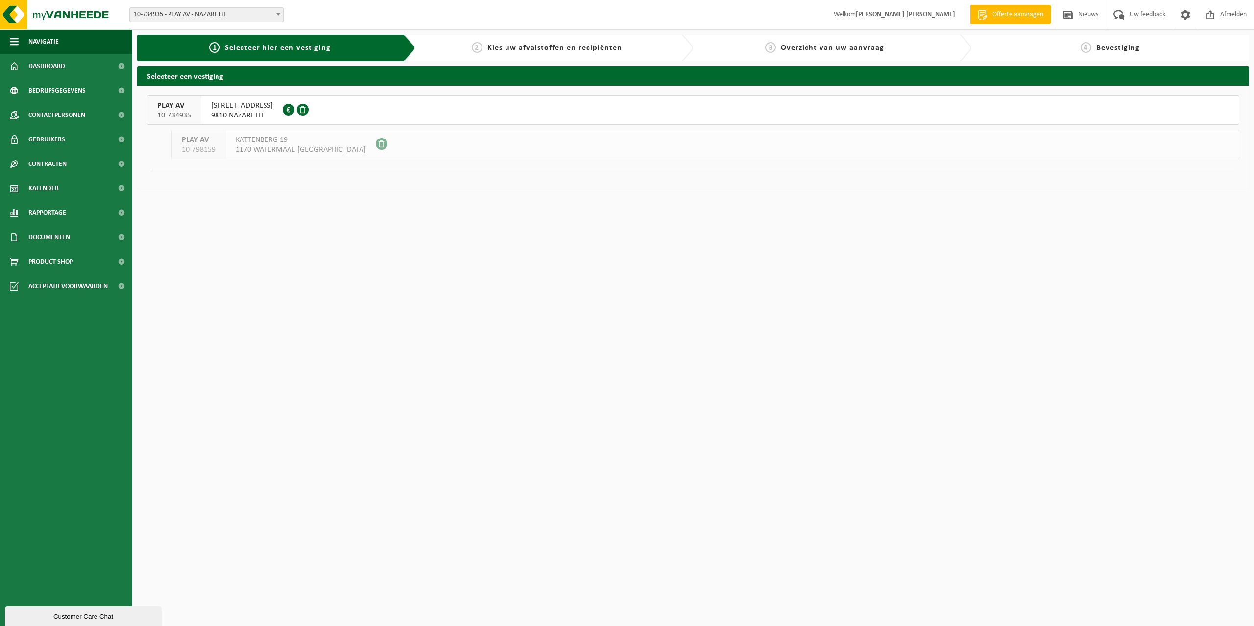 The height and width of the screenshot is (626, 1254). What do you see at coordinates (78, 12) in the screenshot?
I see `div: Customer Care Chat` at bounding box center [78, 12].